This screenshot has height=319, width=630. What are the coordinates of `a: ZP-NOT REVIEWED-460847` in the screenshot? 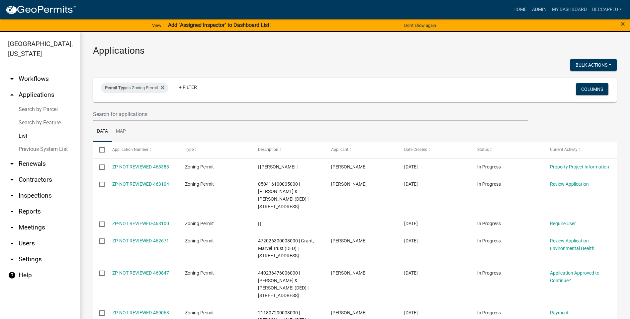 It's located at (140, 273).